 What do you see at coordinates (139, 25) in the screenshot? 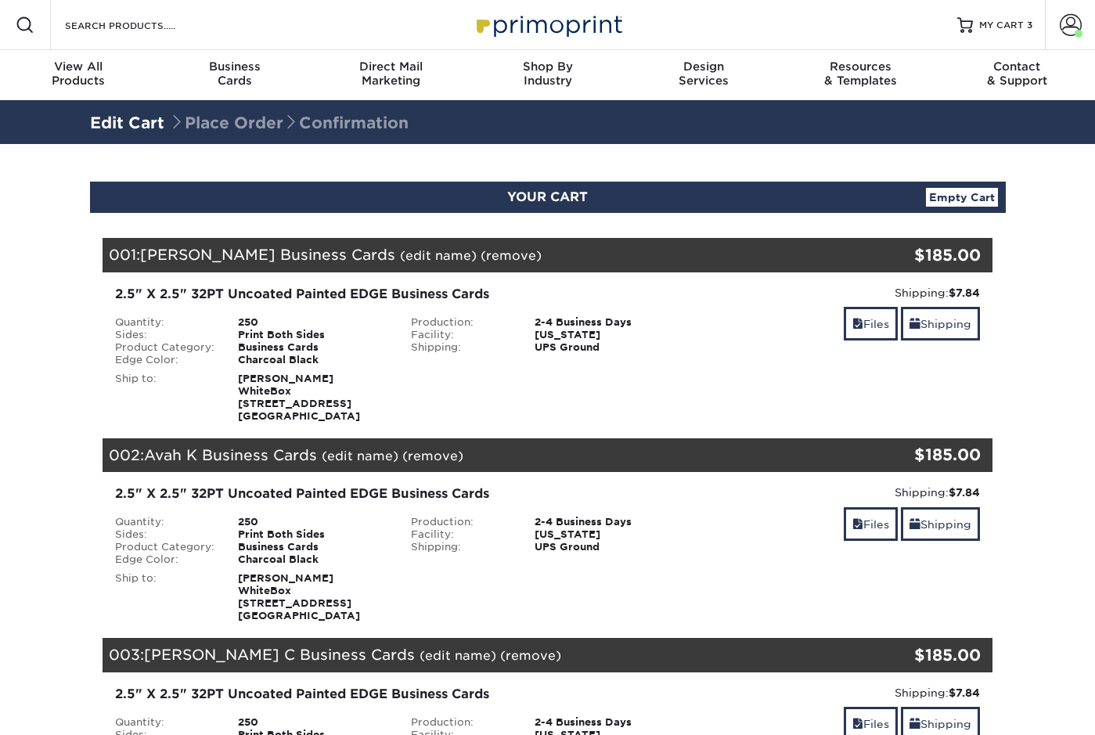
I see `input: SEARCH PRODUCTS.....` at bounding box center [139, 25].